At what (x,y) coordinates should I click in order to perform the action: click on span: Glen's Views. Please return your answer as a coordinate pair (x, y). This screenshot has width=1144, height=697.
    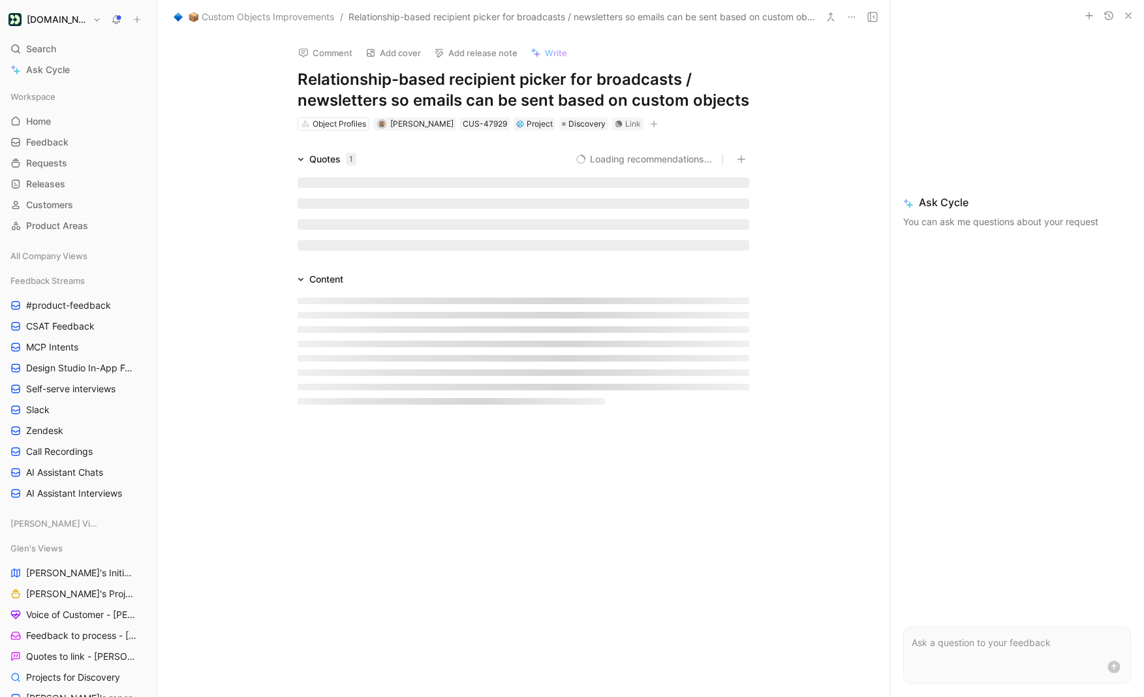
    Looking at the image, I should click on (37, 548).